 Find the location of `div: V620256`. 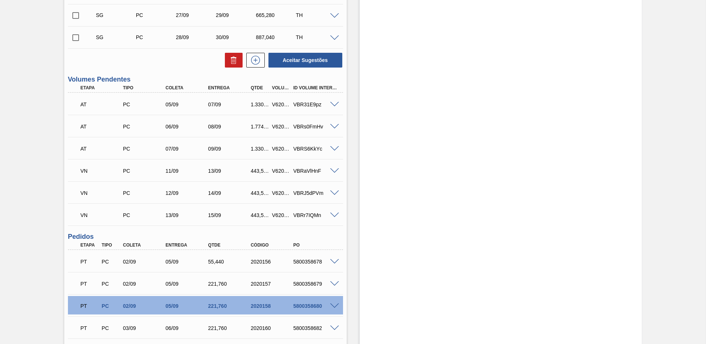

div: V620256 is located at coordinates (281, 171).